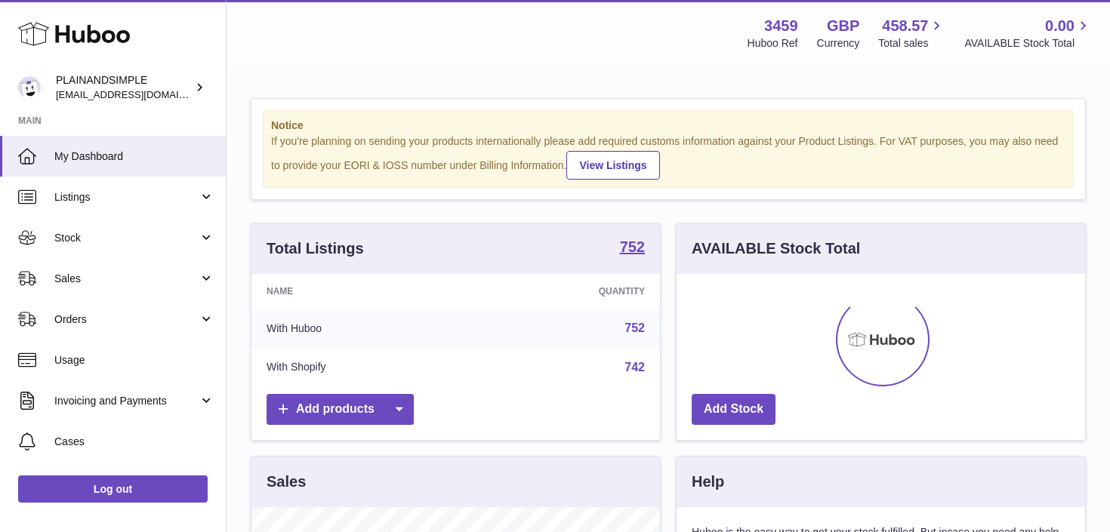 The width and height of the screenshot is (1110, 532). What do you see at coordinates (781, 26) in the screenshot?
I see `strong: 3459` at bounding box center [781, 26].